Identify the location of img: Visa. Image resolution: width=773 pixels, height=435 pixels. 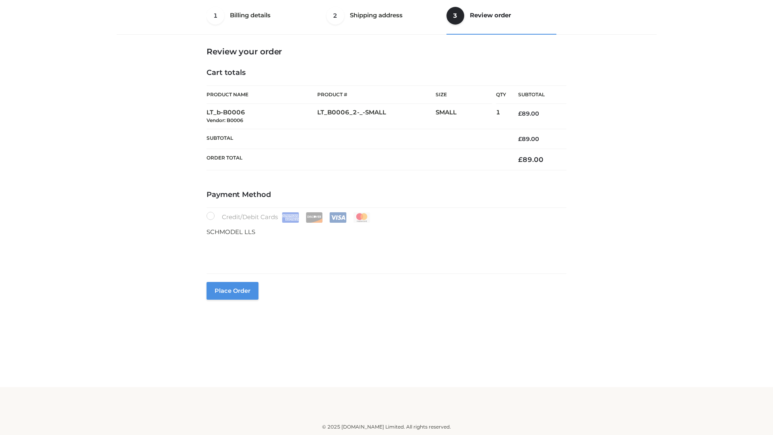
(338, 218).